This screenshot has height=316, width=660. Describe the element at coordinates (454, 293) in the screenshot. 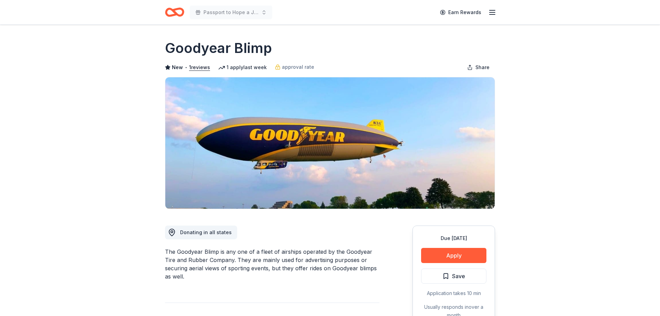

I see `div: Application takes 10 min` at that location.